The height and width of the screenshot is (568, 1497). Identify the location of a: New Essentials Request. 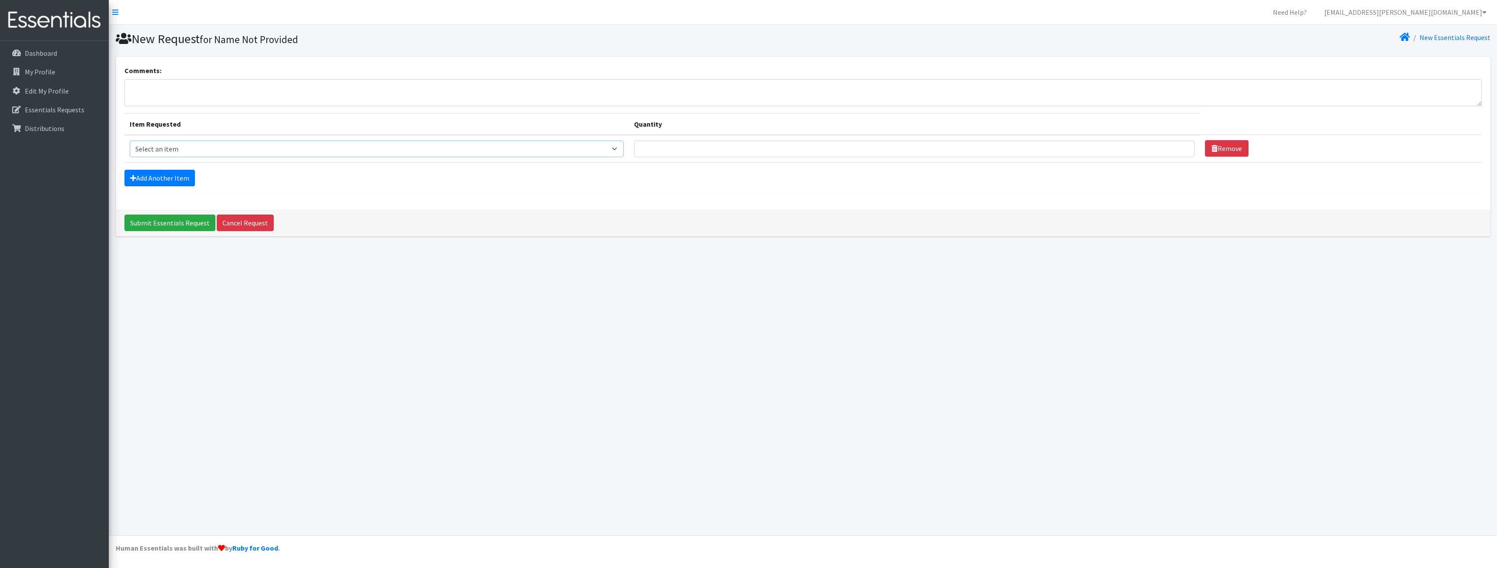
(1455, 37).